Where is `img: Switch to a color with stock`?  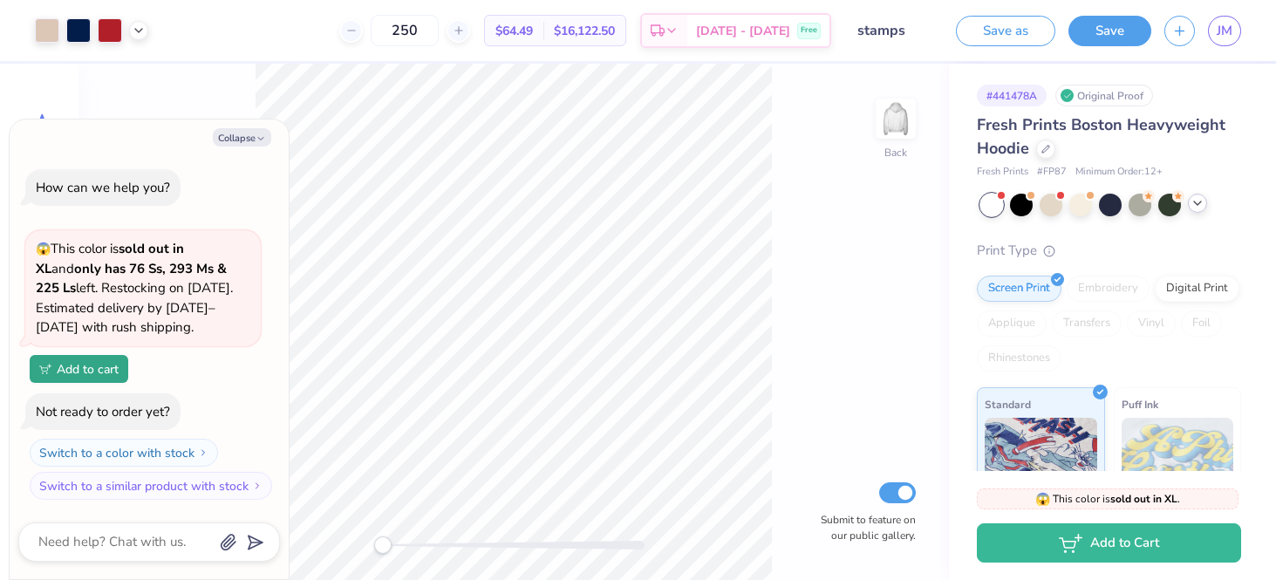
img: Switch to a color with stock is located at coordinates (203, 453).